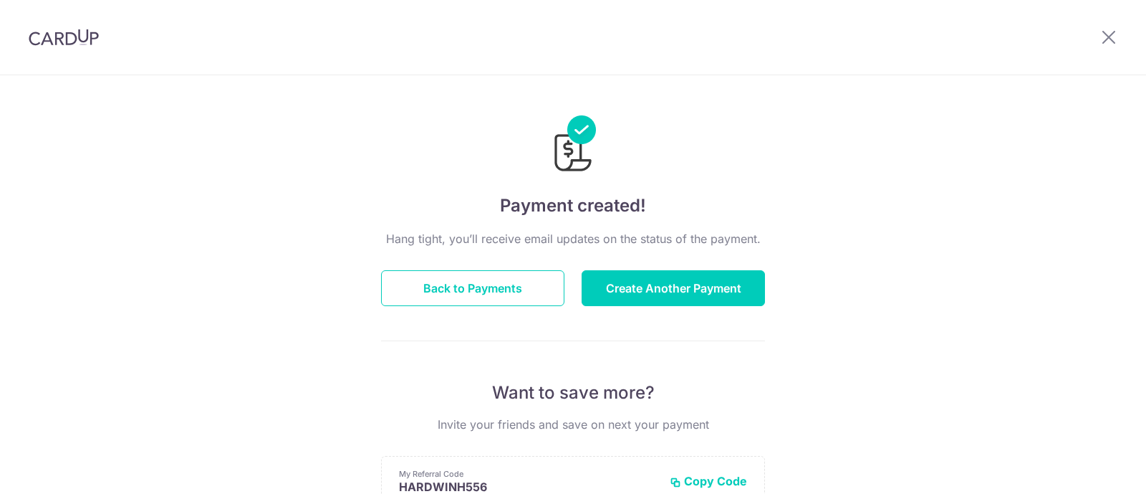  Describe the element at coordinates (573, 145) in the screenshot. I see `img: Payments` at that location.